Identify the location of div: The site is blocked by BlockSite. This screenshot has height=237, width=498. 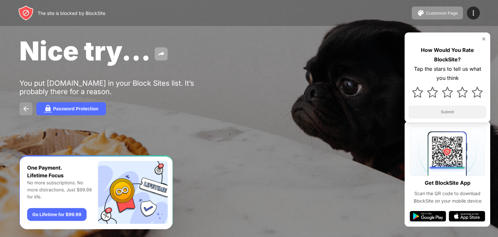
(71, 13).